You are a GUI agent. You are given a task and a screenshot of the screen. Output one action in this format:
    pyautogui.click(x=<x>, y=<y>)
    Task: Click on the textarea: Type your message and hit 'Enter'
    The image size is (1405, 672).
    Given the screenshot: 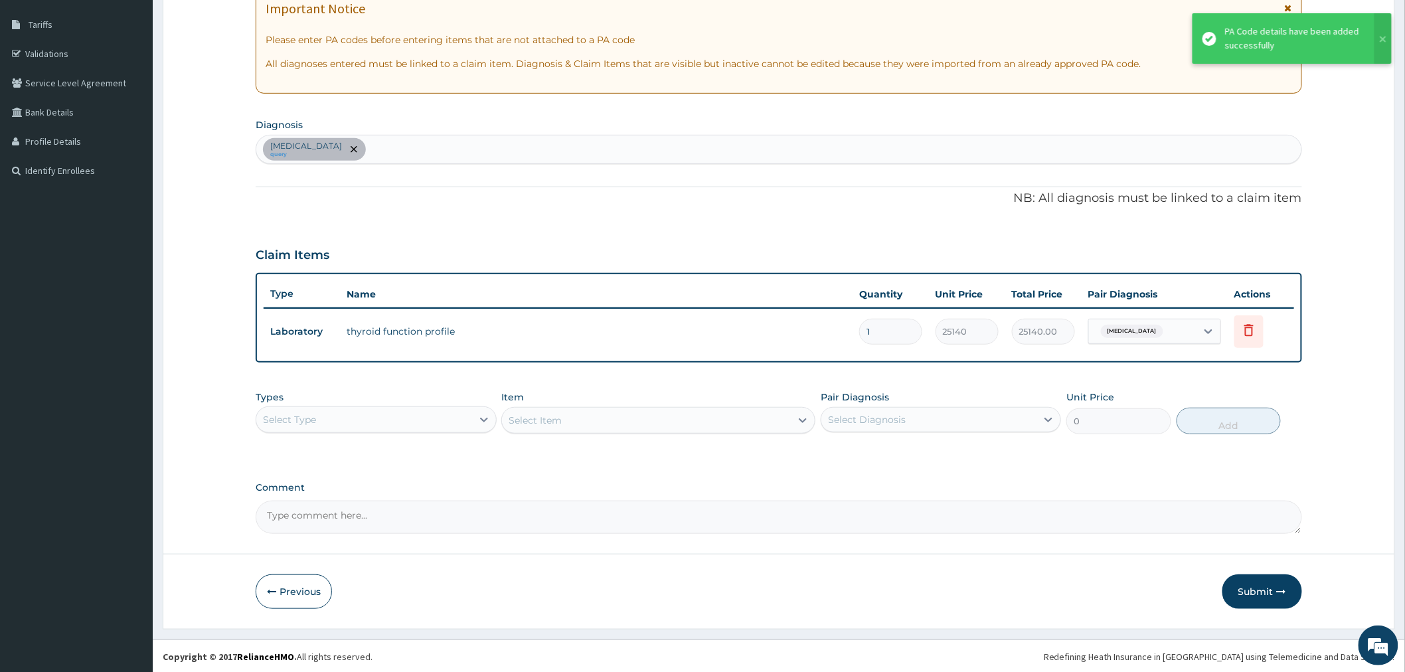 What is the action you would take?
    pyautogui.click(x=129, y=386)
    